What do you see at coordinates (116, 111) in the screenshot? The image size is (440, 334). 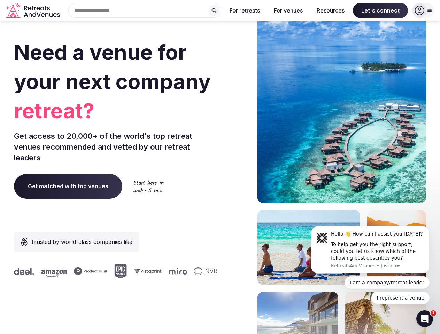 I see `span: retreat?` at bounding box center [116, 111].